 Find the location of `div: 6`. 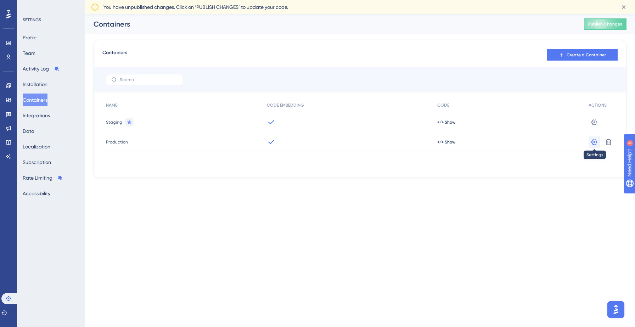

div: 6 is located at coordinates (50, 6).